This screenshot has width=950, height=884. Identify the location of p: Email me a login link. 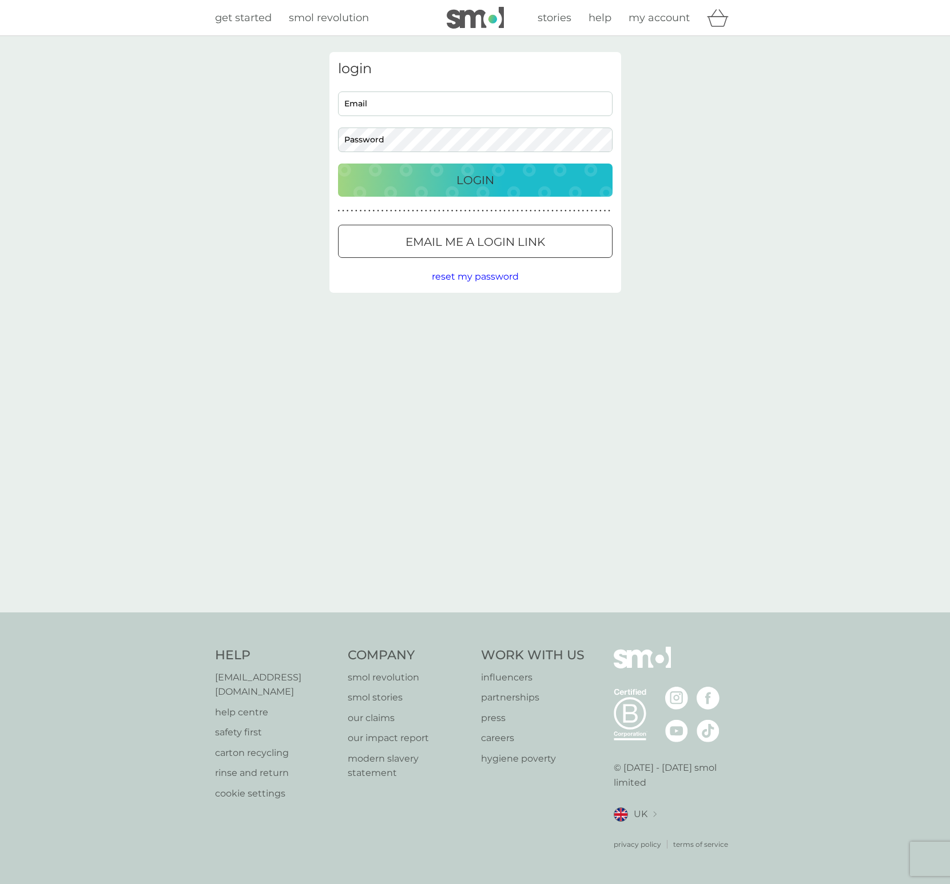
(475, 242).